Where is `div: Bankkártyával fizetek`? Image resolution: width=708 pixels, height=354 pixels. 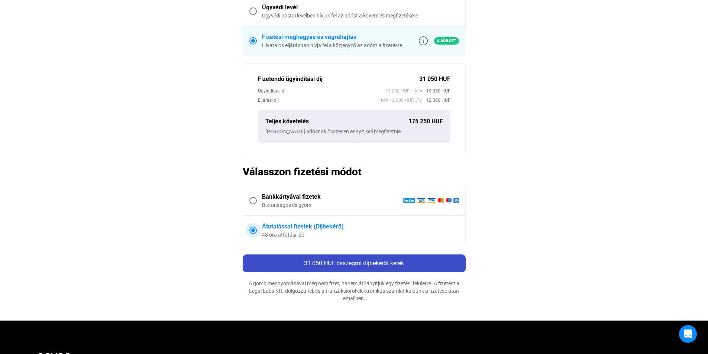 div: Bankkártyával fizetek is located at coordinates (332, 197).